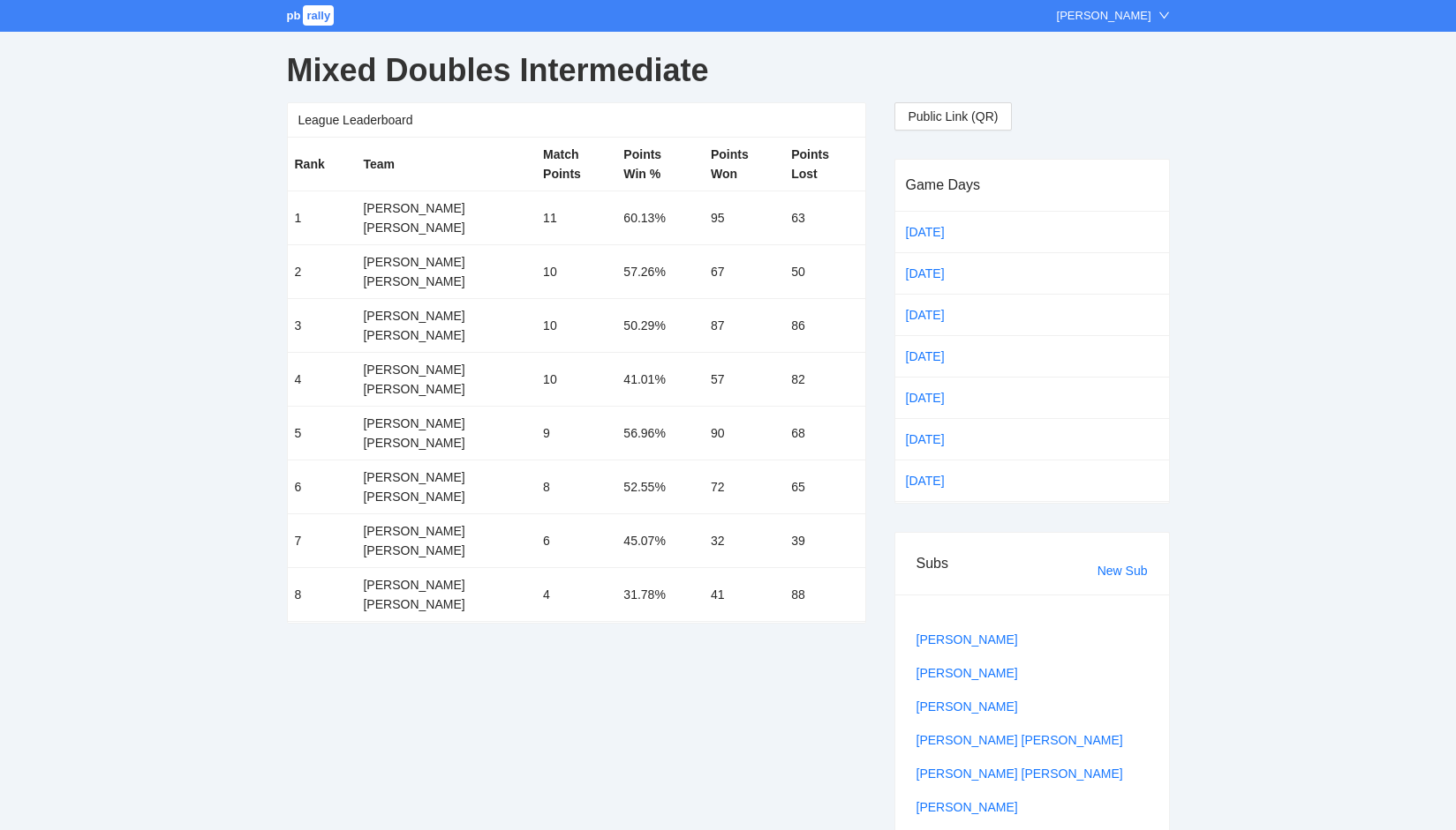 The image size is (1456, 830). I want to click on td: 56.96%, so click(660, 433).